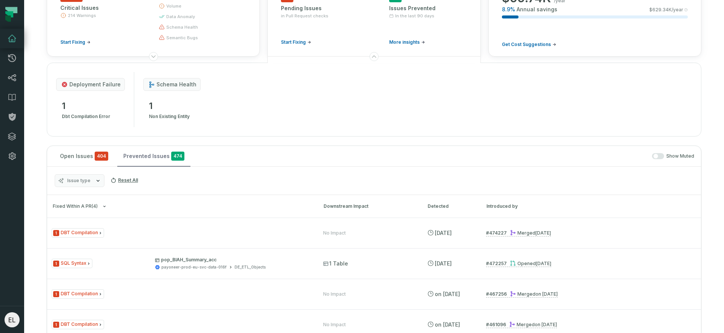 Image resolution: width=724 pixels, height=333 pixels. Describe the element at coordinates (526, 44) in the screenshot. I see `span: Get Cost Suggestions` at that location.